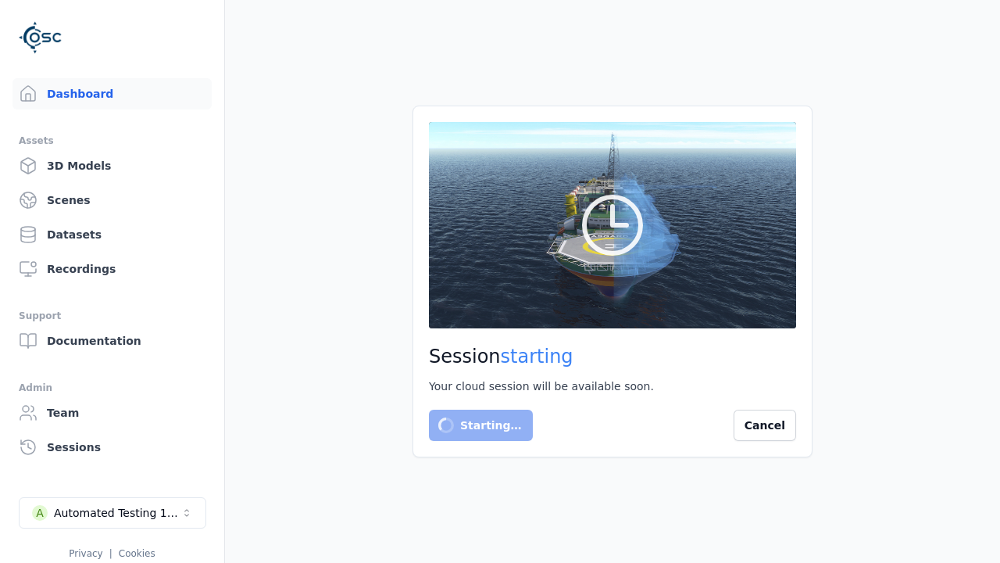 This screenshot has height=563, width=1000. What do you see at coordinates (85, 553) in the screenshot?
I see `a: Privacy` at bounding box center [85, 553].